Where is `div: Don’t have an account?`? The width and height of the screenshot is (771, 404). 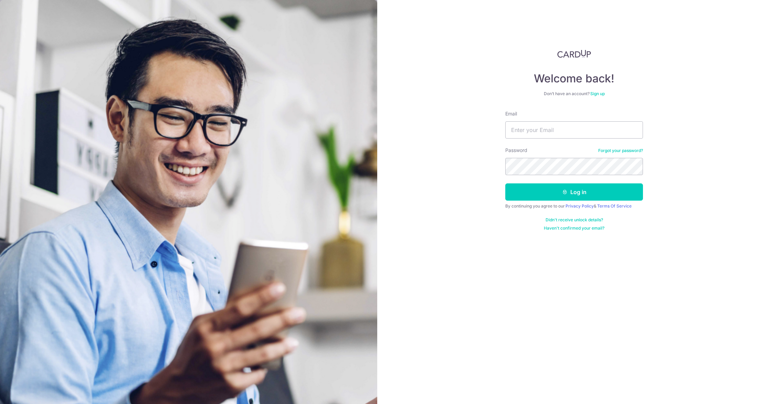
div: Don’t have an account? is located at coordinates (574, 94).